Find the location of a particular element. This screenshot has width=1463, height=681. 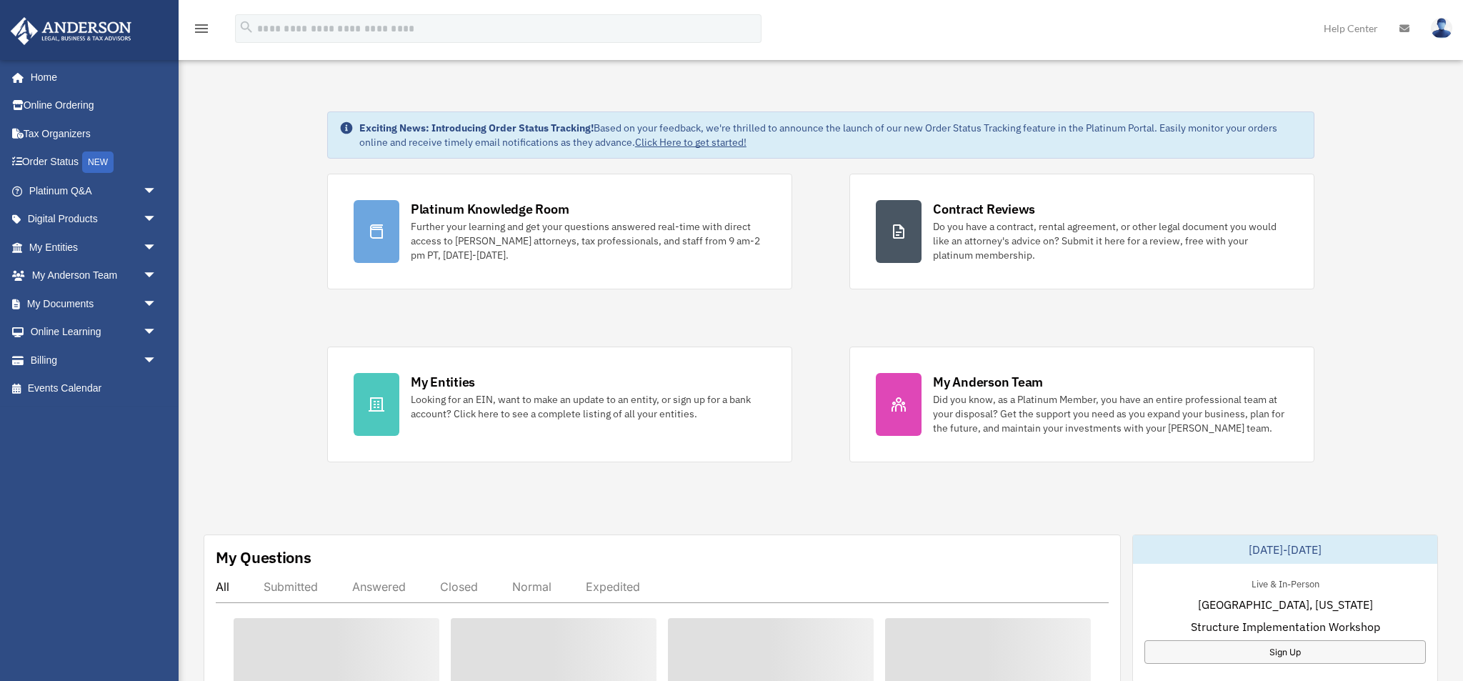

div: Submitted is located at coordinates (291, 587).